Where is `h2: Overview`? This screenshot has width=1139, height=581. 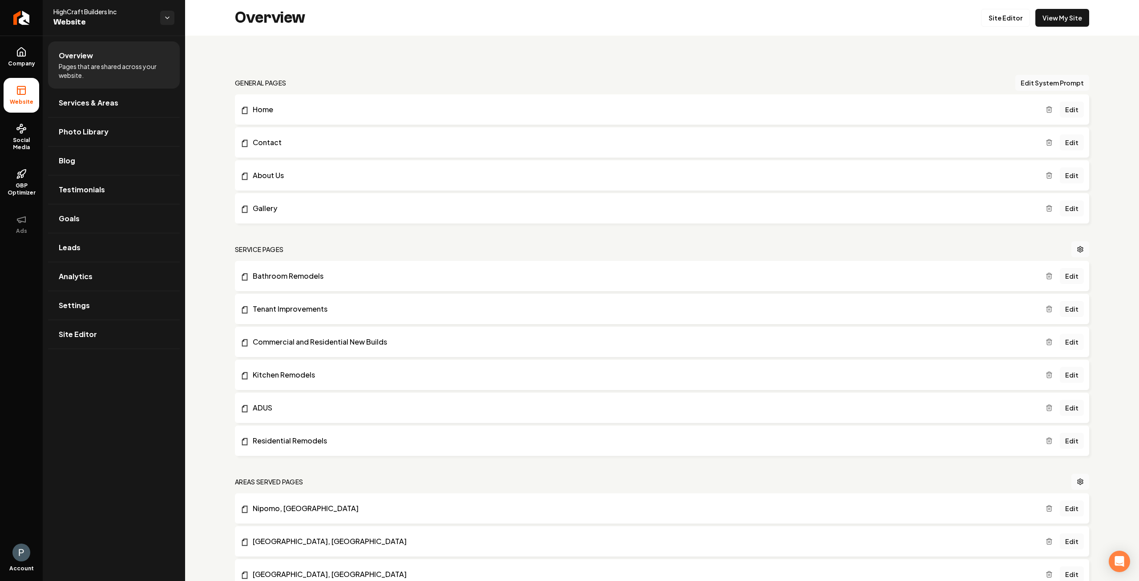 h2: Overview is located at coordinates (270, 18).